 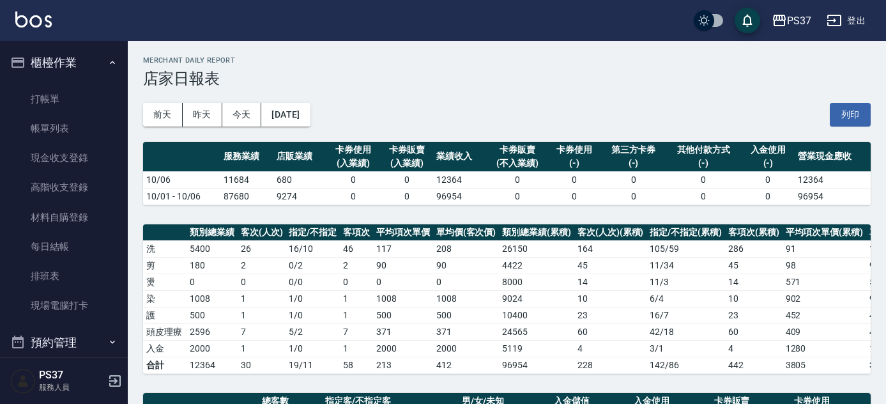 I want to click on th: 客次(人次)(累積), so click(x=611, y=233).